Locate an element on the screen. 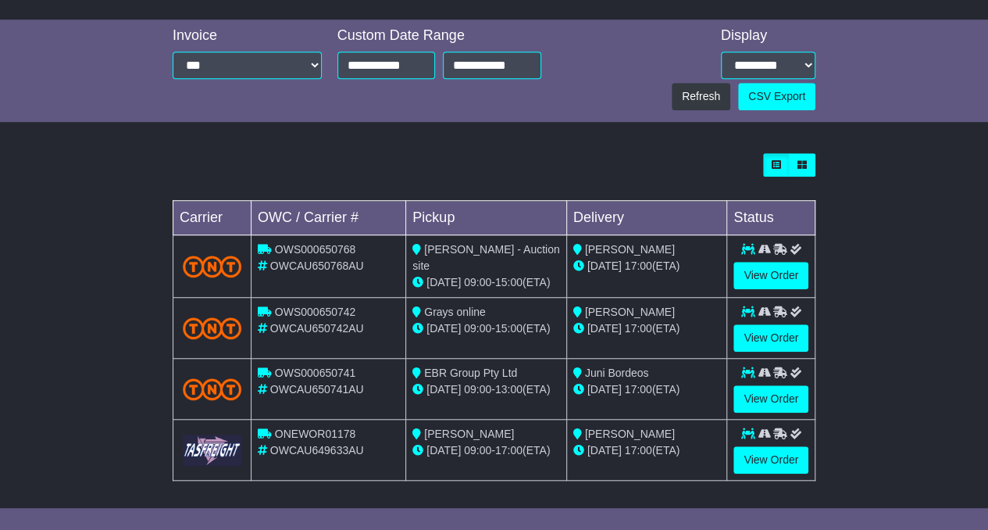 Image resolution: width=988 pixels, height=530 pixels. span: OWCAU650741AU is located at coordinates (317, 389).